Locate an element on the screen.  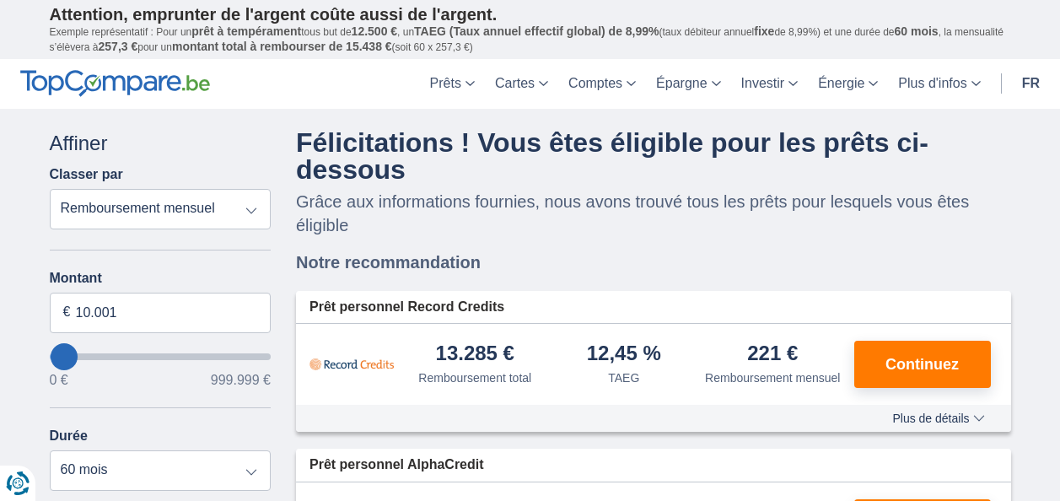
label: Montant is located at coordinates (160, 278).